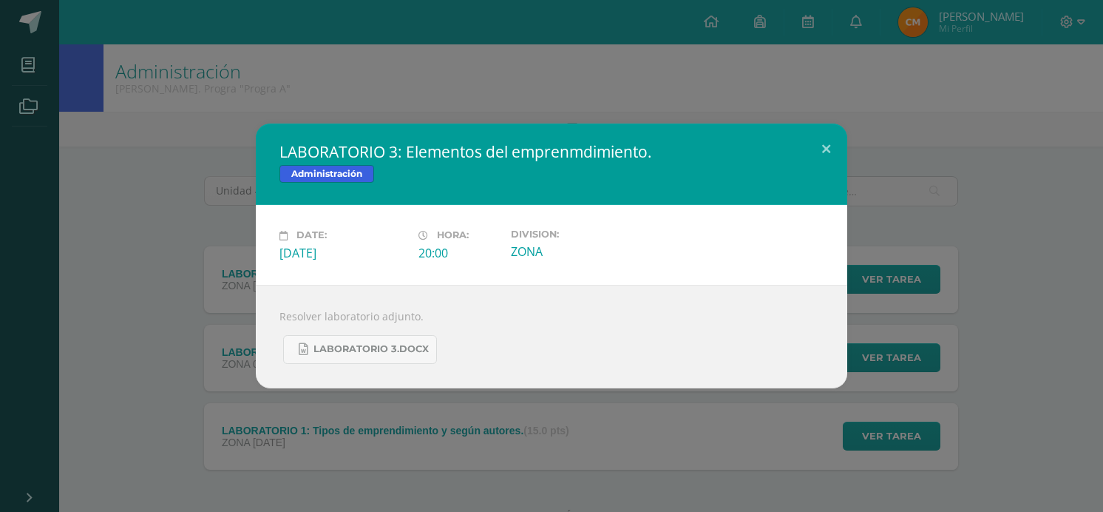  Describe the element at coordinates (575, 234) in the screenshot. I see `label: Division:` at that location.